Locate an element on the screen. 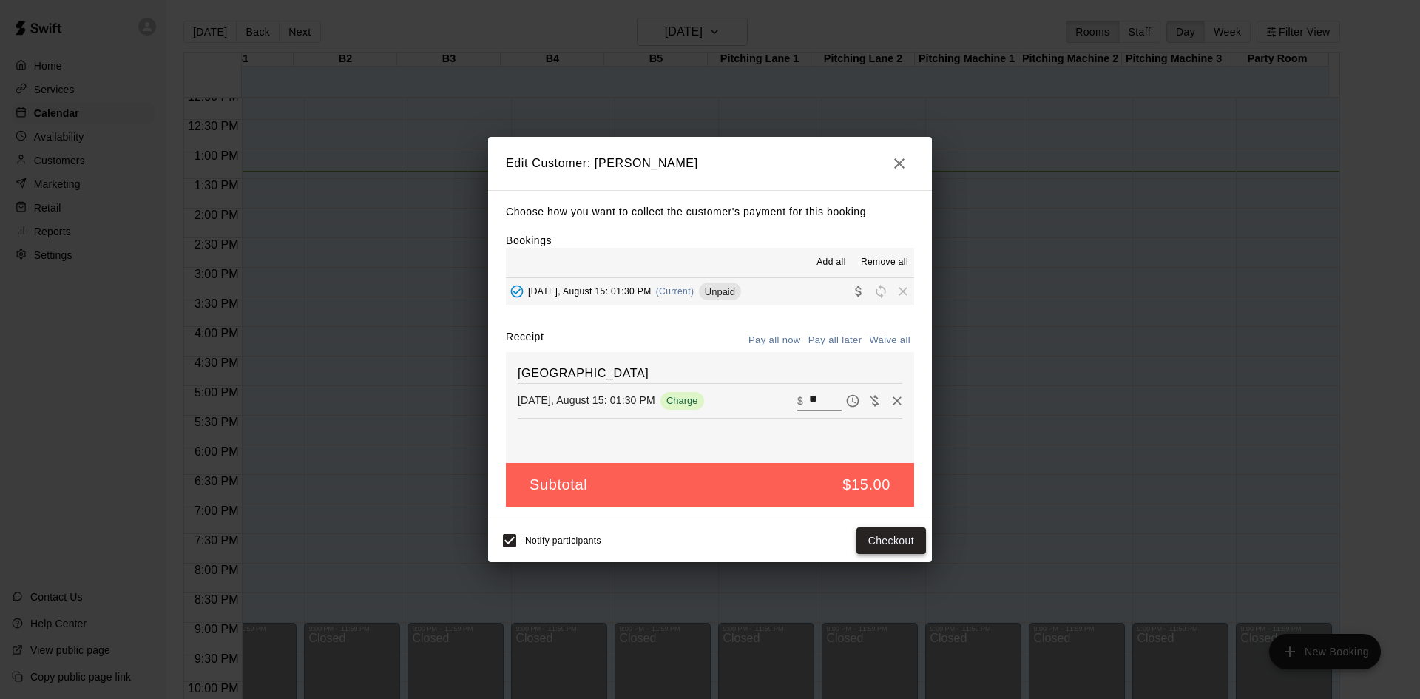  button: Checkout is located at coordinates (891, 541).